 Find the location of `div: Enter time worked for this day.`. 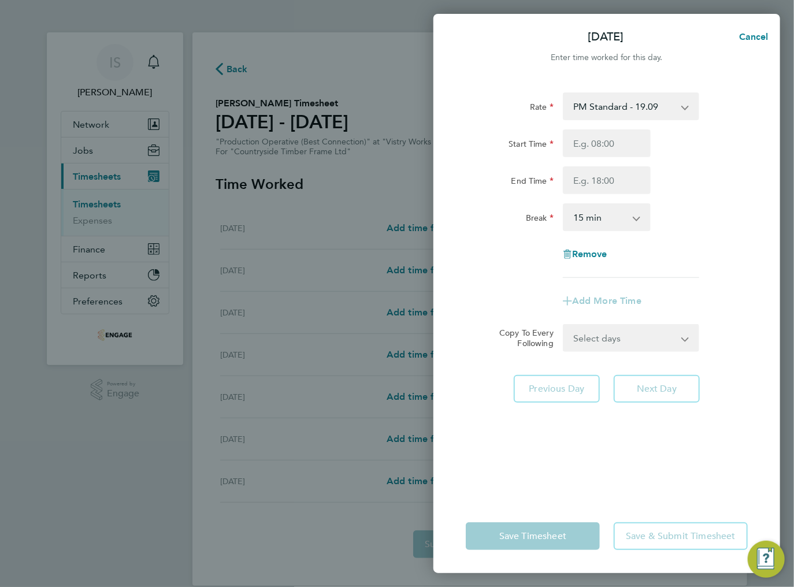

div: Enter time worked for this day. is located at coordinates (607, 58).